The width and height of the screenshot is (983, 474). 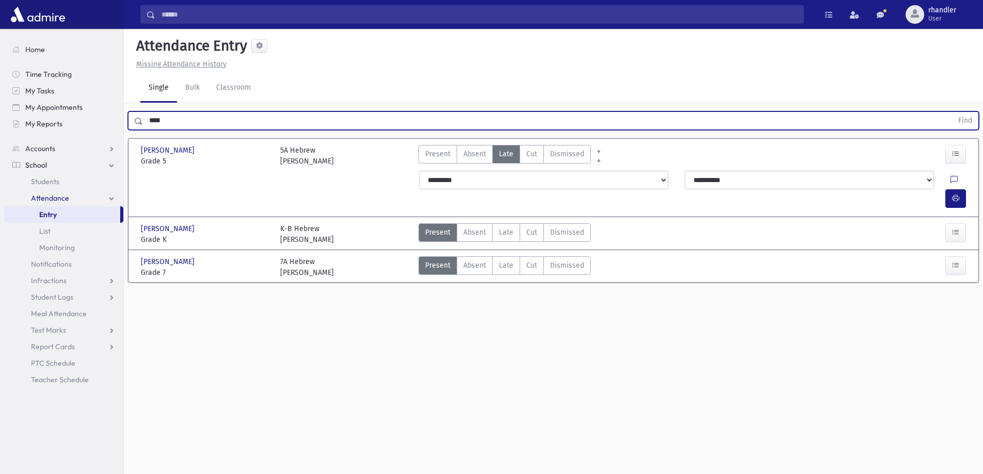 I want to click on span: Entry, so click(x=48, y=215).